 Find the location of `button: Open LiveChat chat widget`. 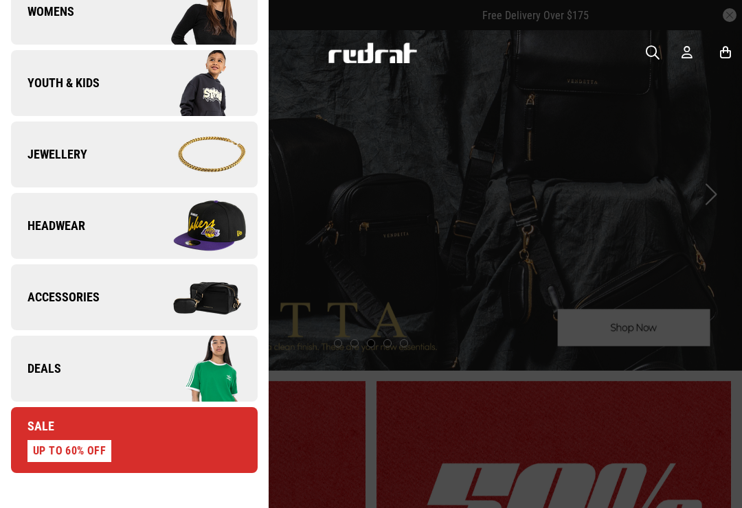

button: Open LiveChat chat widget is located at coordinates (32, 26).